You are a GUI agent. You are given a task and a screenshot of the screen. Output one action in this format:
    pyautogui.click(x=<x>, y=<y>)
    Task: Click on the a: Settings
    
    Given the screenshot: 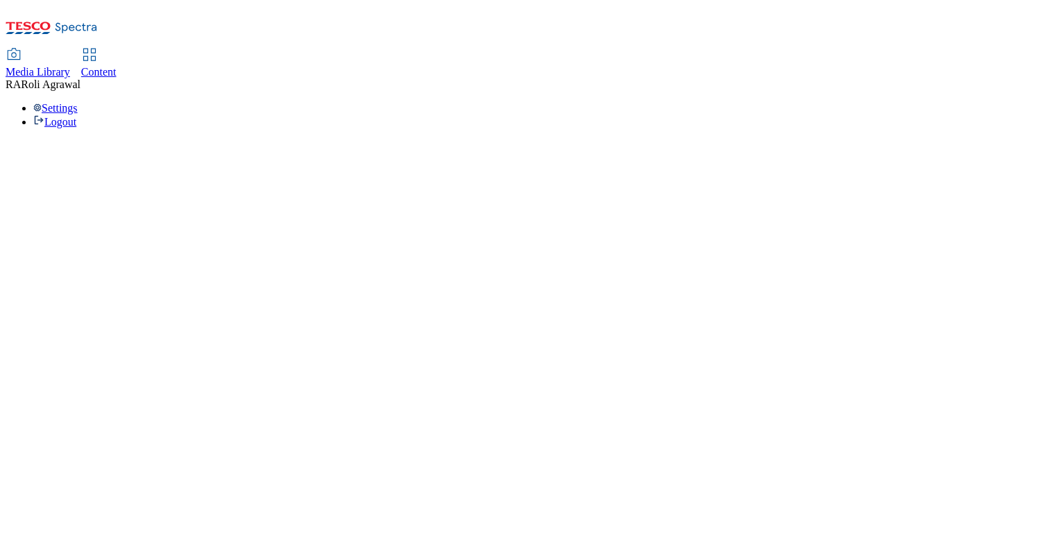 What is the action you would take?
    pyautogui.click(x=55, y=107)
    